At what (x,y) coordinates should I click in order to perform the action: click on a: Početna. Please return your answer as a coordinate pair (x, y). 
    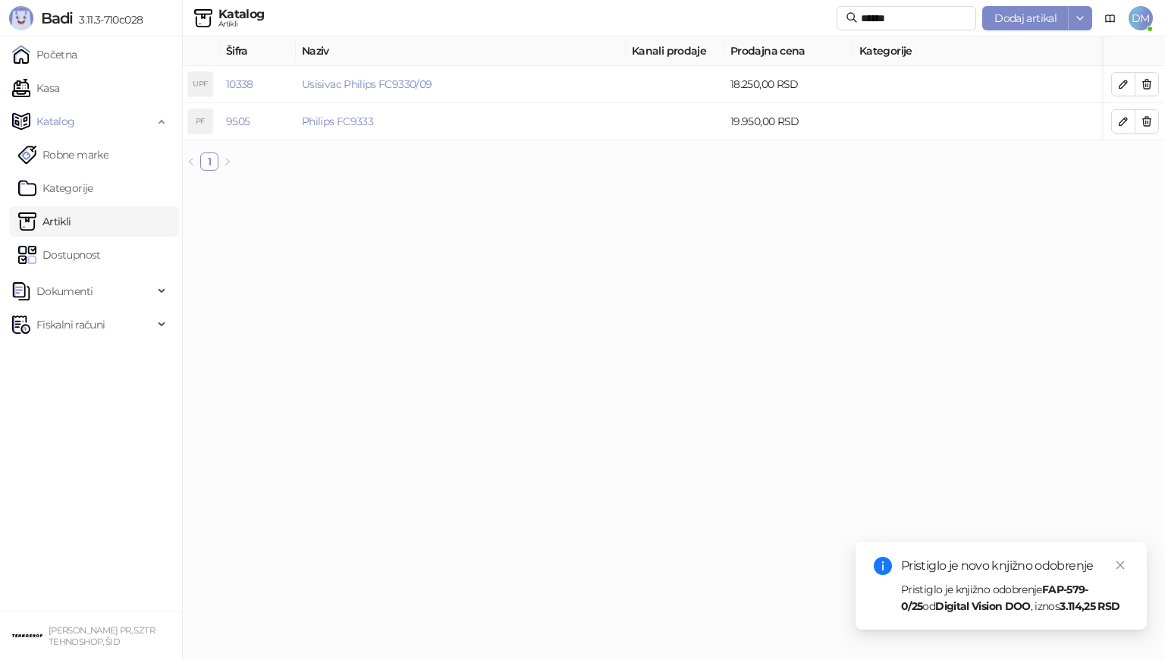
    Looking at the image, I should click on (45, 55).